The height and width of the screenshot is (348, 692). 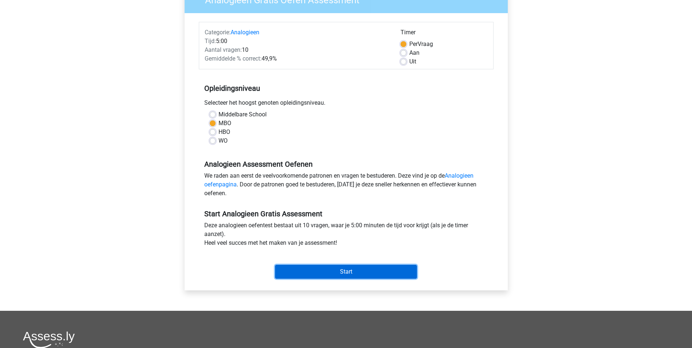 What do you see at coordinates (223, 141) in the screenshot?
I see `label: WO` at bounding box center [223, 141].